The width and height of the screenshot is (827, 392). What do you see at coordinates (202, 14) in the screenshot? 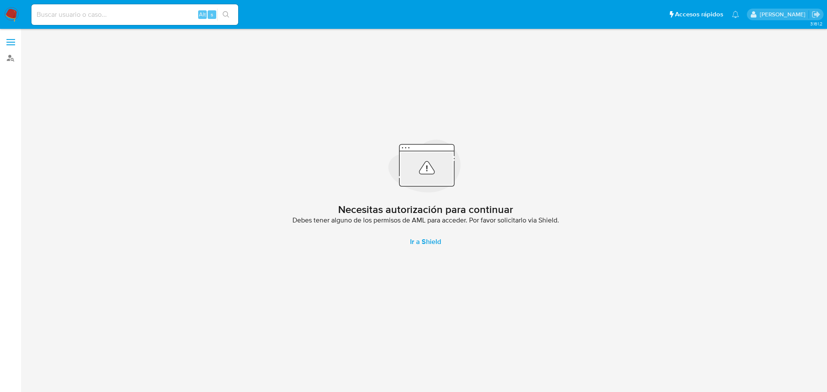
I see `span: Alt` at bounding box center [202, 14].